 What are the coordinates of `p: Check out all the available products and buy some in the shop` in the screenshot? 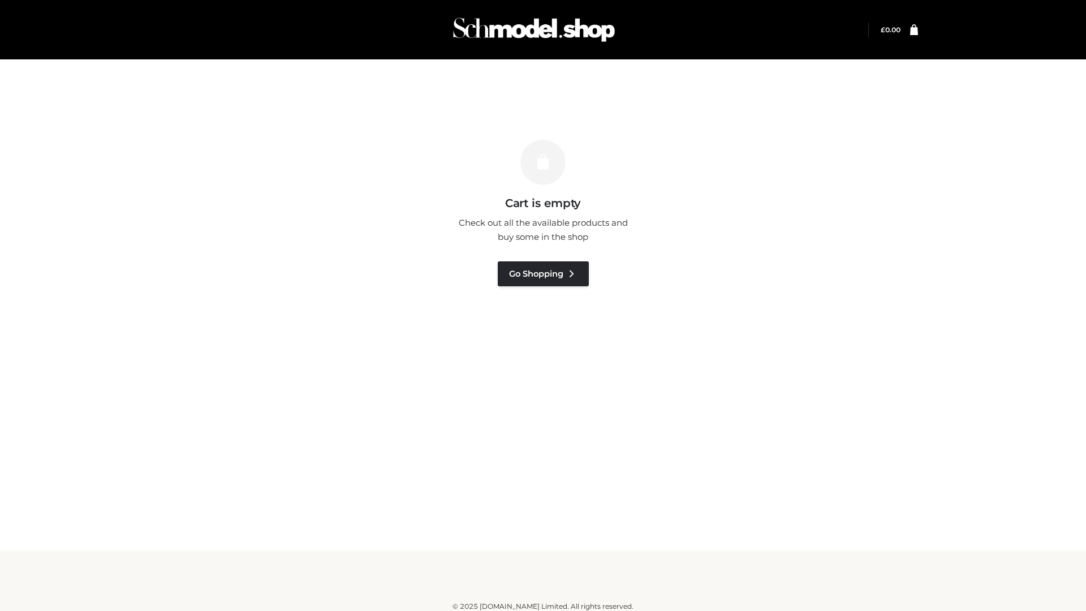 It's located at (543, 230).